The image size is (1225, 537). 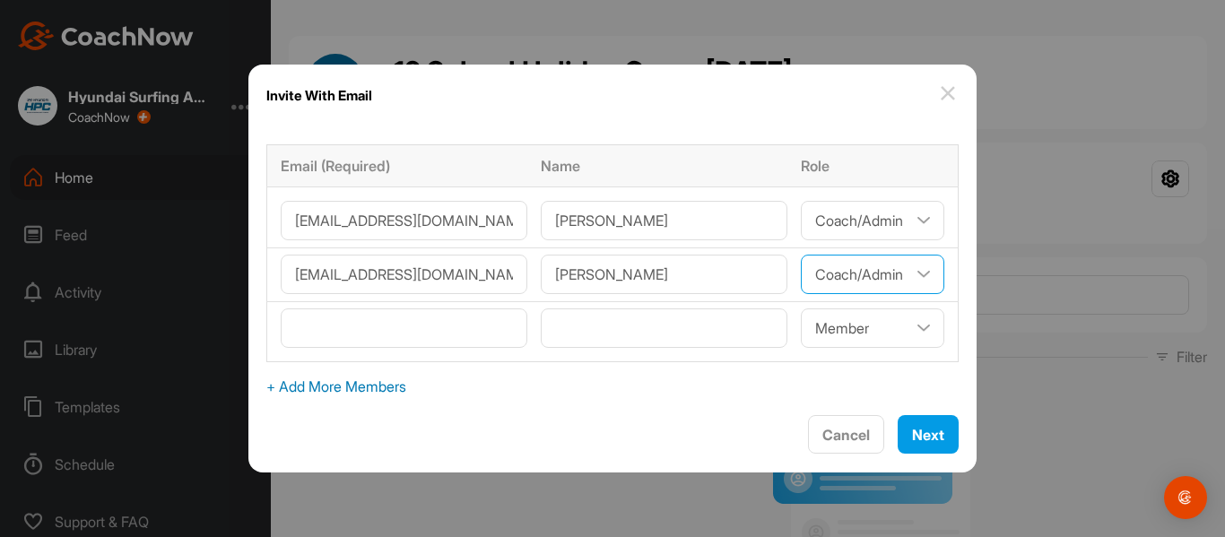 I want to click on h1: Invite With Email, so click(x=319, y=95).